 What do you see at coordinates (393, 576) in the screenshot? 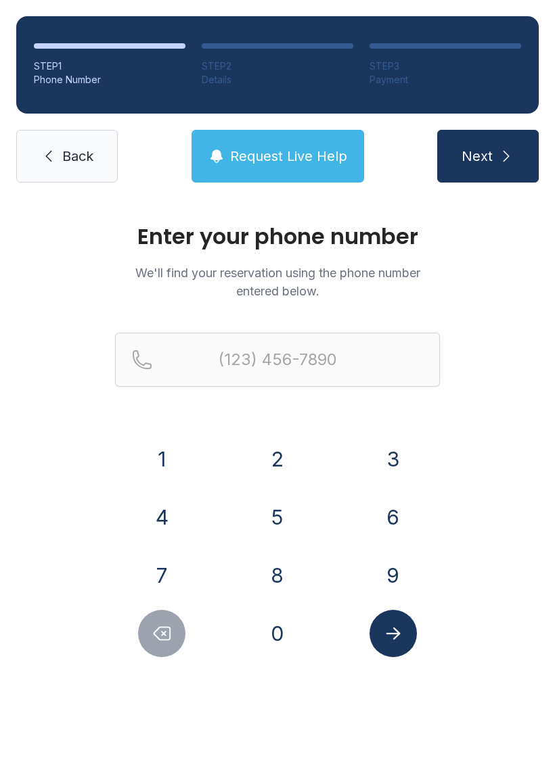
I see `button: 9` at bounding box center [393, 576].